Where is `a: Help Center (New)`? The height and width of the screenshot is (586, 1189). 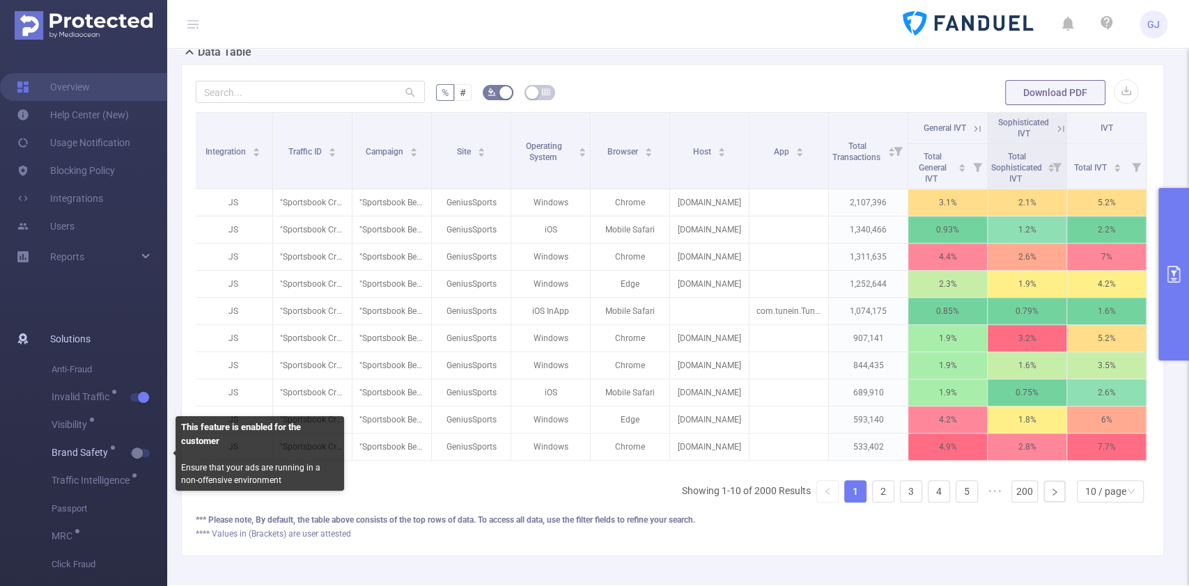
a: Help Center (New) is located at coordinates (72, 115).